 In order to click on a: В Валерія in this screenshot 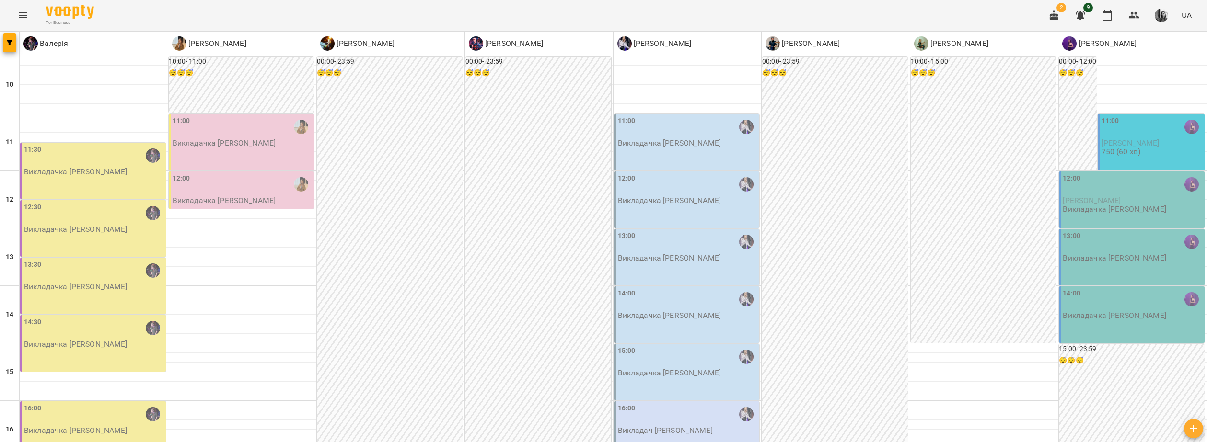, I will do `click(46, 44)`.